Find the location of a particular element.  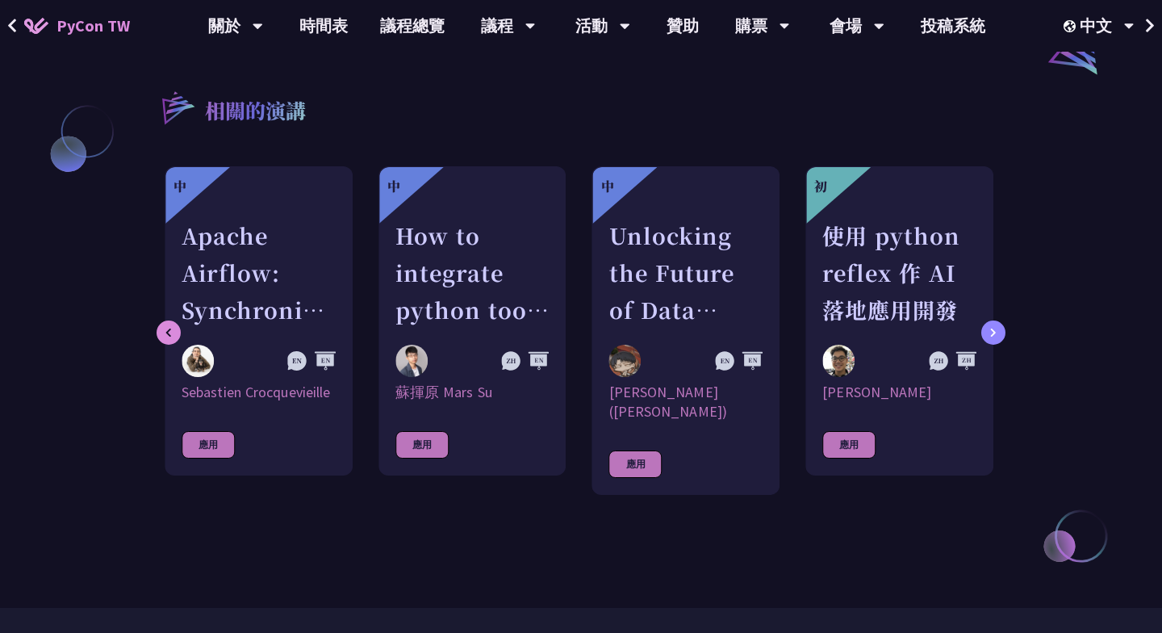

div: Sebastien Crocquevieille is located at coordinates (258, 392).